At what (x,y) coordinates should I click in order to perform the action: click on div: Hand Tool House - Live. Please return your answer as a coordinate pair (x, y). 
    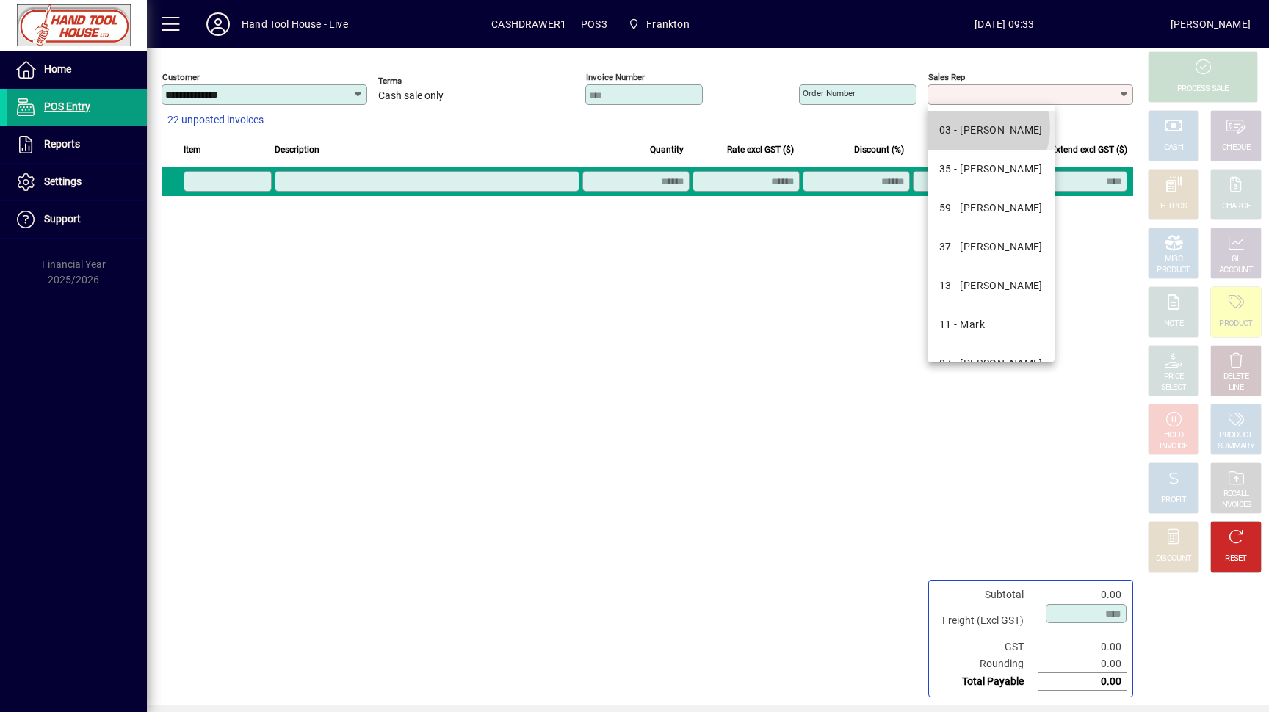
    Looking at the image, I should click on (294, 24).